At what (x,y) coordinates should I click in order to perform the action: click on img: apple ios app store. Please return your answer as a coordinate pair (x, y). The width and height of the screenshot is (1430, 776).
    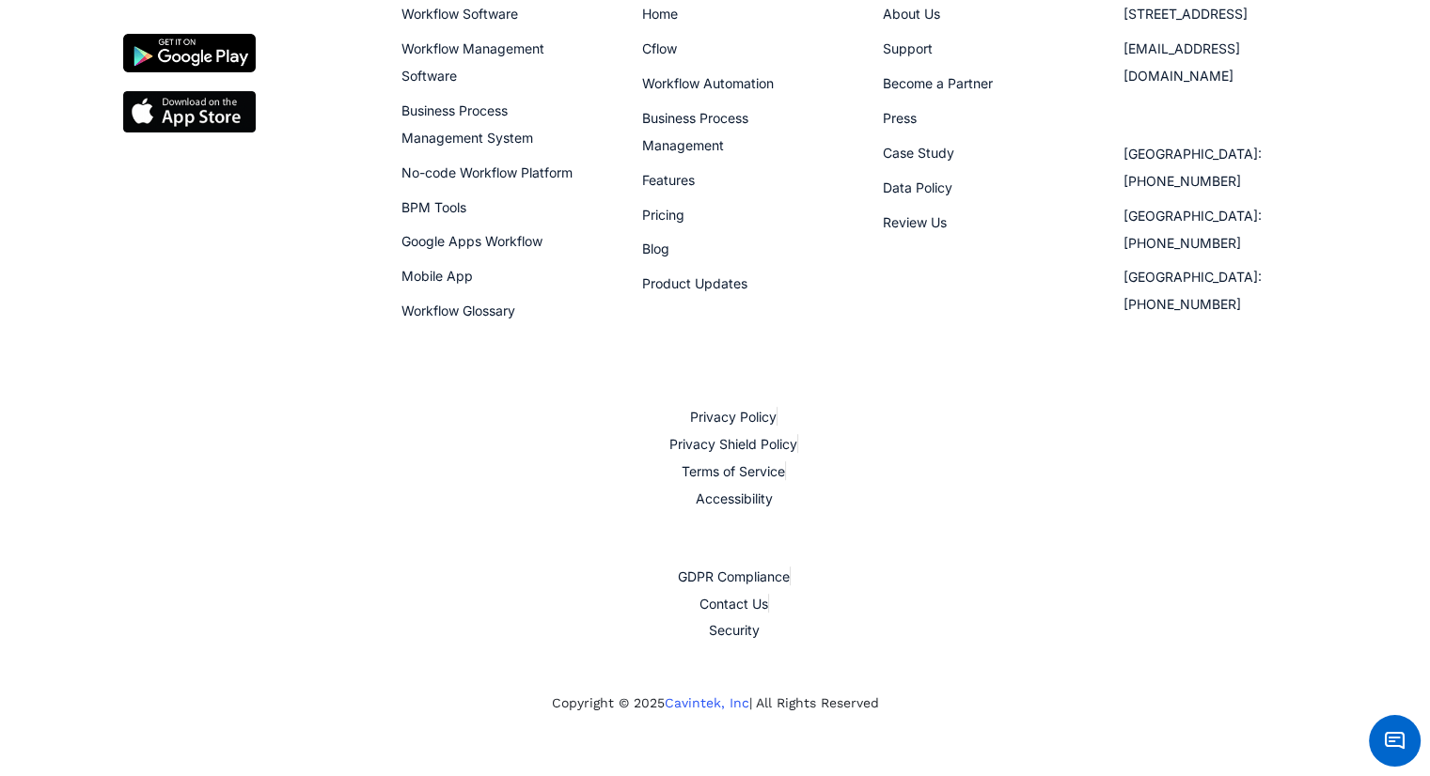
    Looking at the image, I should click on (189, 111).